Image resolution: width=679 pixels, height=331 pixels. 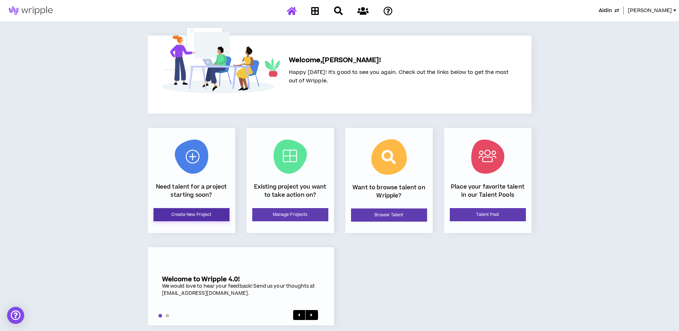 What do you see at coordinates (290, 215) in the screenshot?
I see `a: Manage Projects` at bounding box center [290, 215].